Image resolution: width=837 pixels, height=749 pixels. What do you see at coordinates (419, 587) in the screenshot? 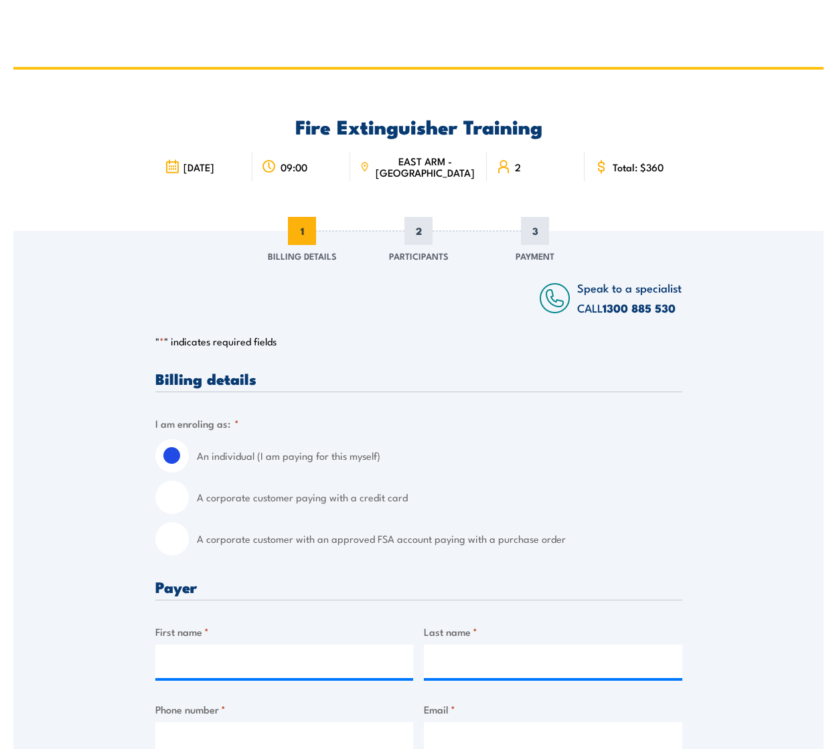
I see `h3: Payer` at bounding box center [419, 587].